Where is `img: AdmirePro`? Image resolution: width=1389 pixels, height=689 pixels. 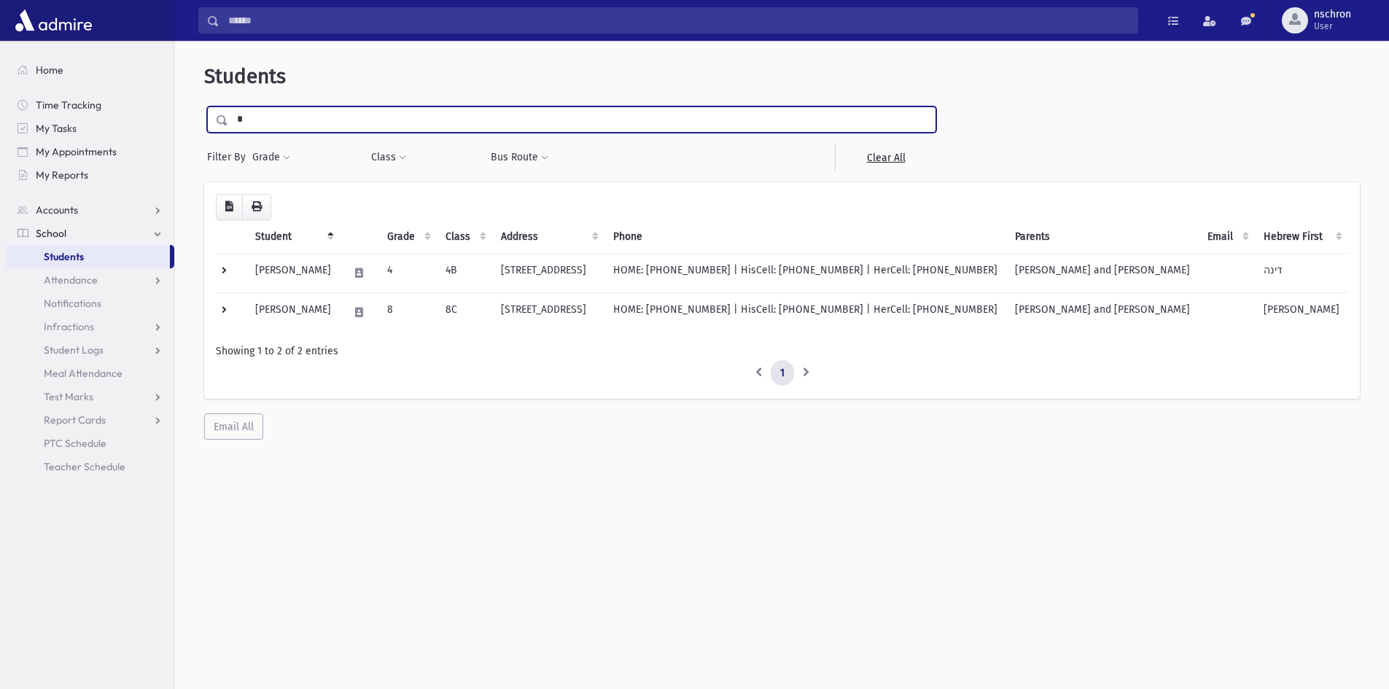 img: AdmirePro is located at coordinates (53, 20).